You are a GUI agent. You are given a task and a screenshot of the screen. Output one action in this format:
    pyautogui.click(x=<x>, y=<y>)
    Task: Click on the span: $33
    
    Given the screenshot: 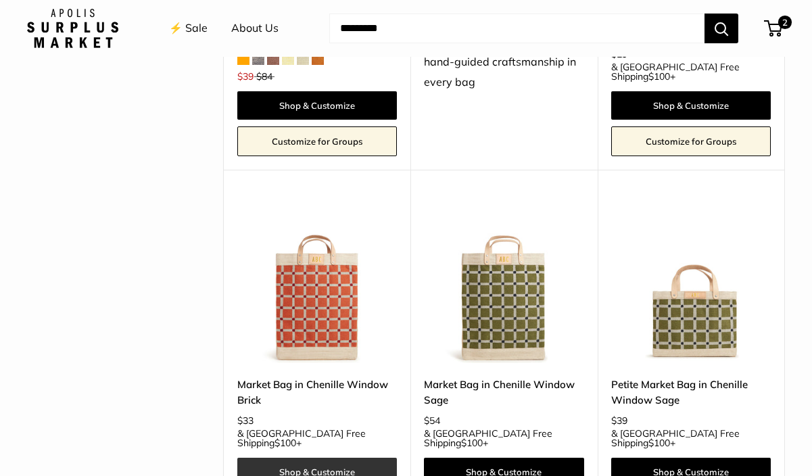 What is the action you would take?
    pyautogui.click(x=245, y=421)
    